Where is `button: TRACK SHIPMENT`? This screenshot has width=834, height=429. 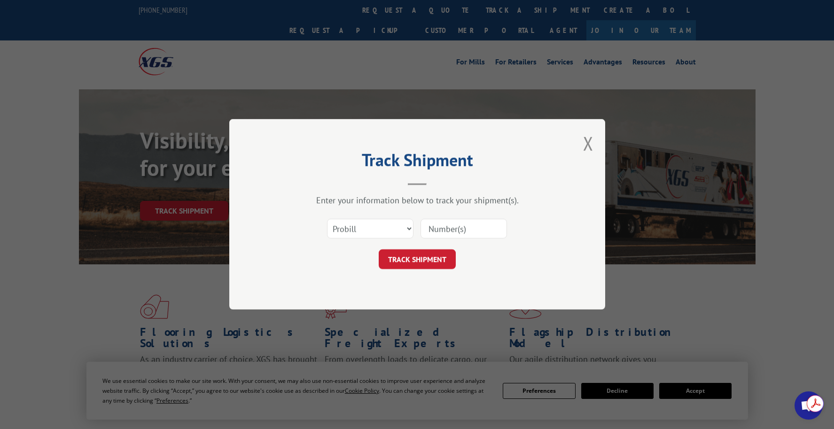 button: TRACK SHIPMENT is located at coordinates (417, 259).